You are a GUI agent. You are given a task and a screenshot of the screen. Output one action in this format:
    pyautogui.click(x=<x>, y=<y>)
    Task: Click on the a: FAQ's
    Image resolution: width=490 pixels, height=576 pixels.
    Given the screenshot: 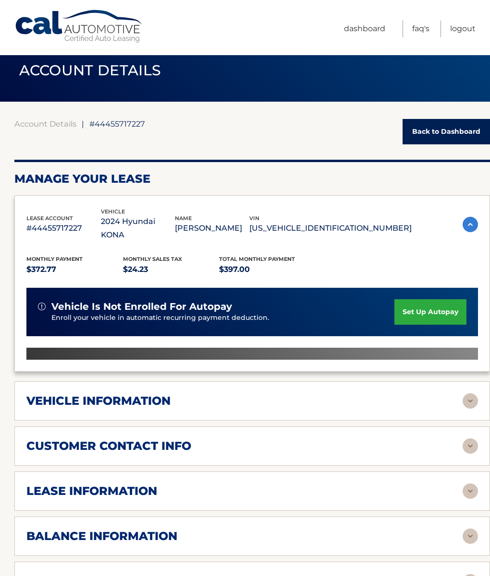 What is the action you would take?
    pyautogui.click(x=420, y=29)
    